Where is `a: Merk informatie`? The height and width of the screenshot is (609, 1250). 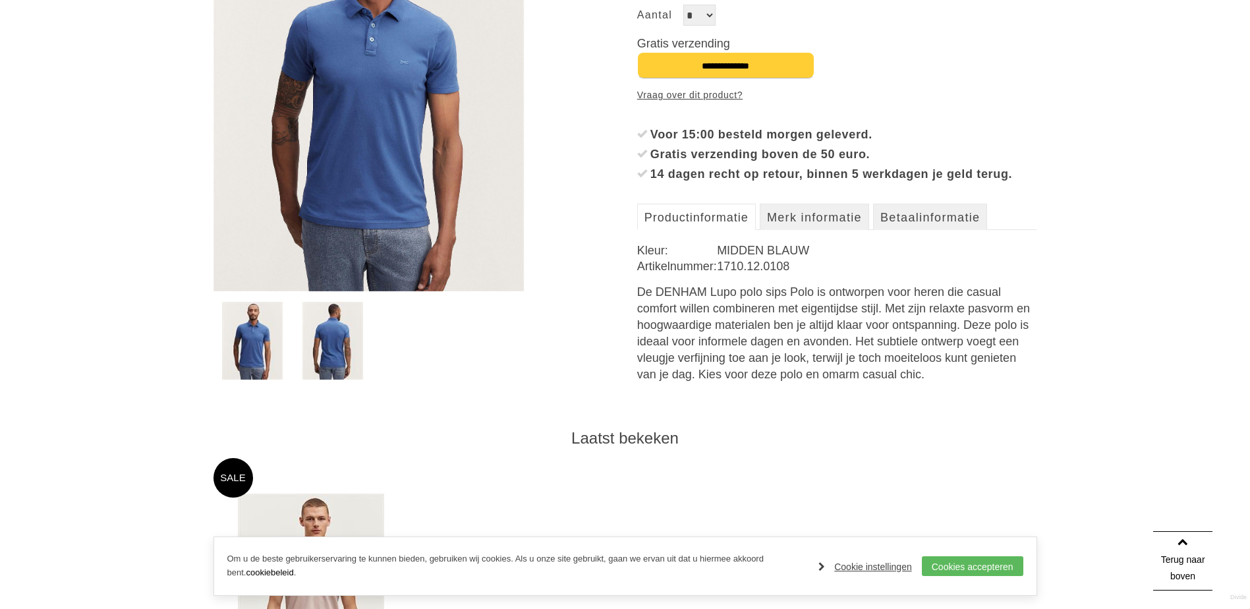
a: Merk informatie is located at coordinates (815, 217).